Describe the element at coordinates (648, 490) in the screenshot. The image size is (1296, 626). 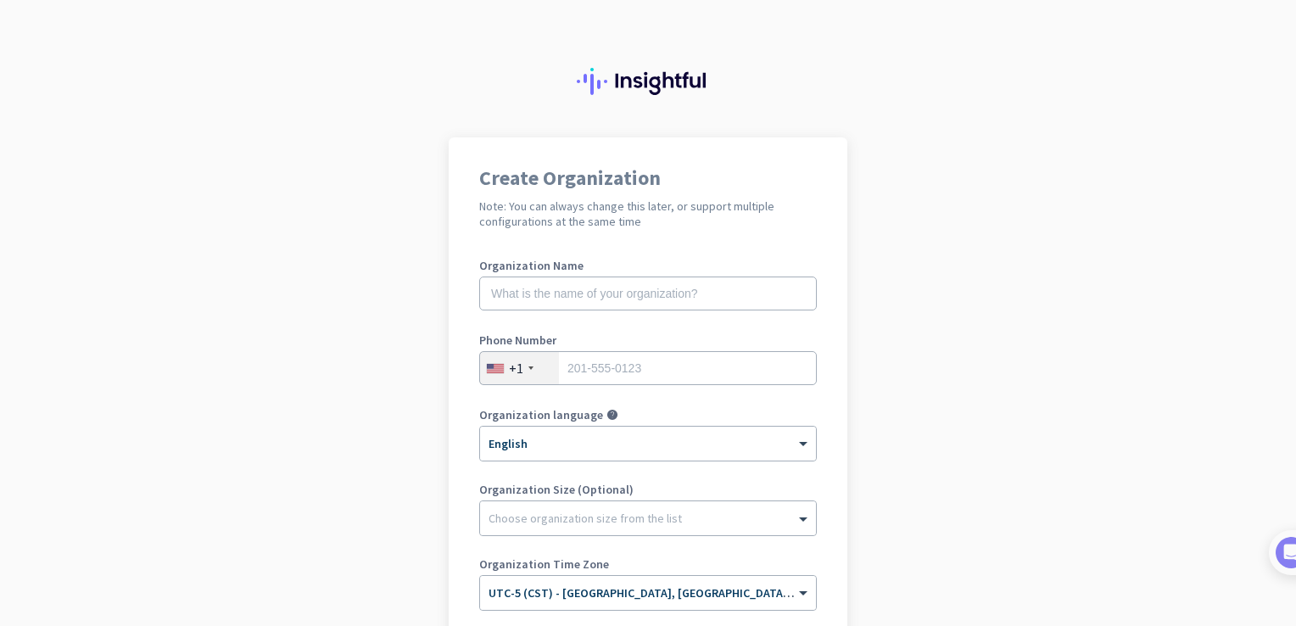
I see `label: Organization Size (Optional)` at that location.